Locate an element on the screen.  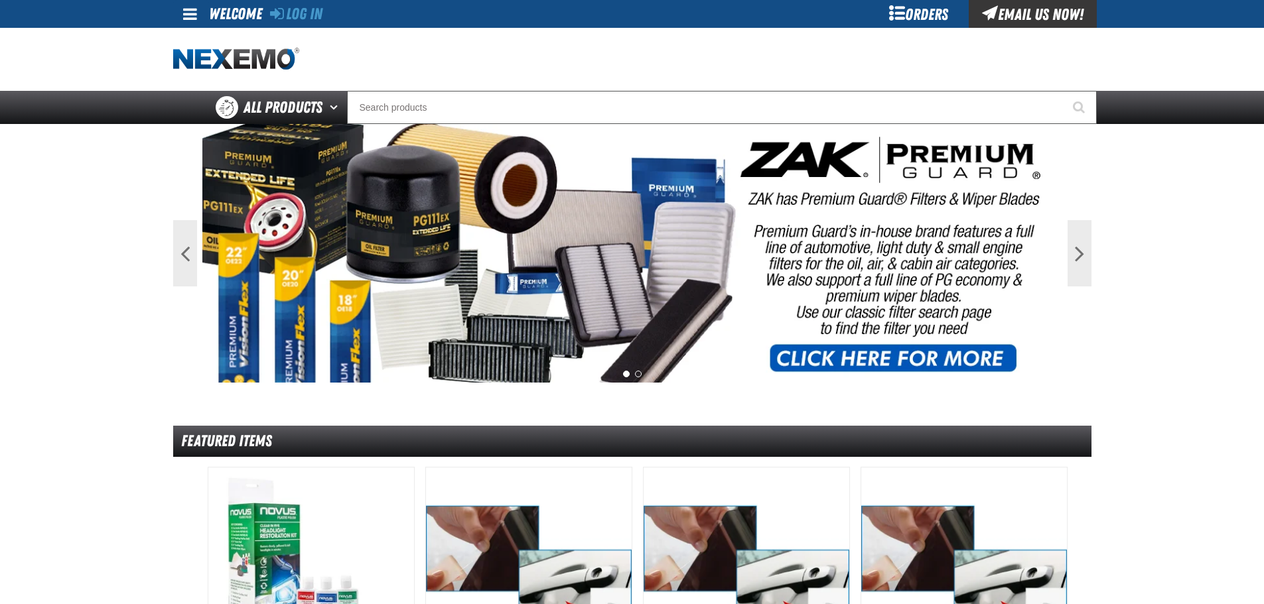
button: Open All Products pages is located at coordinates (336, 107).